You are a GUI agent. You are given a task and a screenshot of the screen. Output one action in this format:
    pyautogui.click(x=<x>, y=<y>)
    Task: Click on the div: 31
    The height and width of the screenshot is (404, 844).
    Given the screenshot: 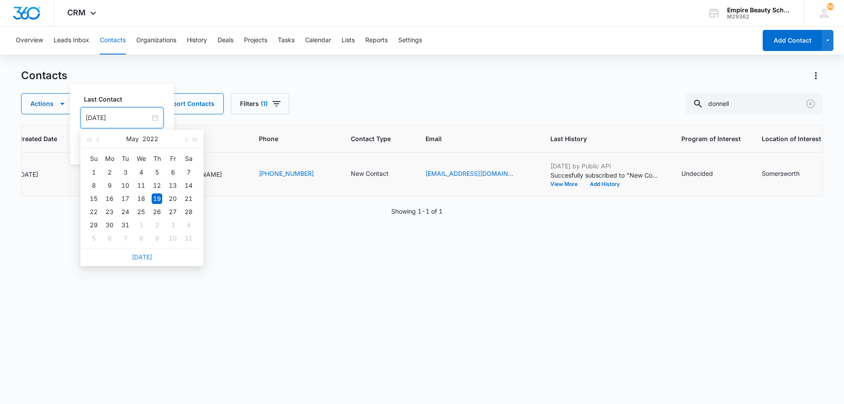 What is the action you would take?
    pyautogui.click(x=125, y=225)
    